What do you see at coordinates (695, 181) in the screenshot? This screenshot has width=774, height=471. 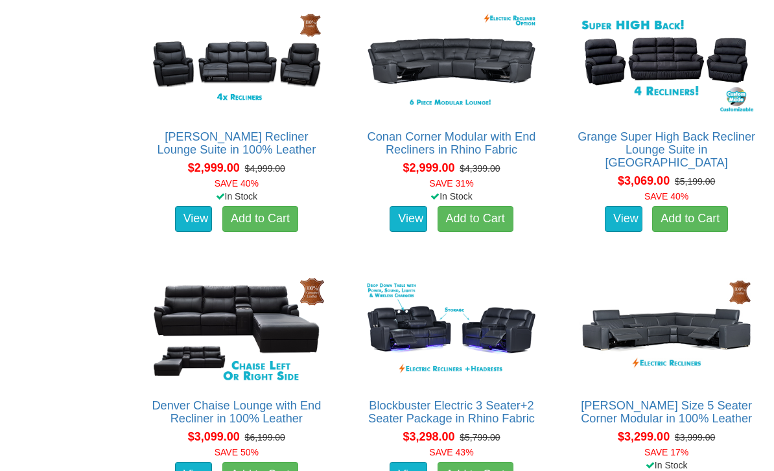 I see `del: $5,199.00` at bounding box center [695, 181].